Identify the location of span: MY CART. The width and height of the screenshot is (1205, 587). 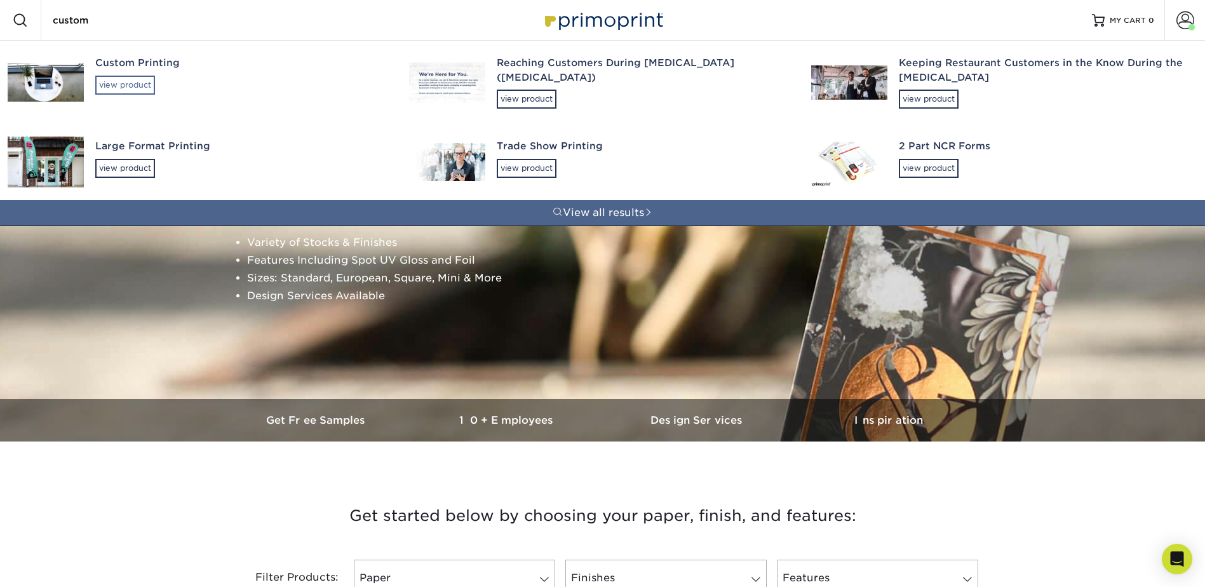
(1127, 20).